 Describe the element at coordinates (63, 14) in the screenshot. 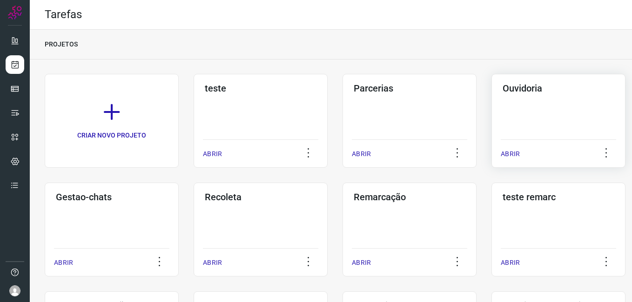

I see `h2: Tarefas` at that location.